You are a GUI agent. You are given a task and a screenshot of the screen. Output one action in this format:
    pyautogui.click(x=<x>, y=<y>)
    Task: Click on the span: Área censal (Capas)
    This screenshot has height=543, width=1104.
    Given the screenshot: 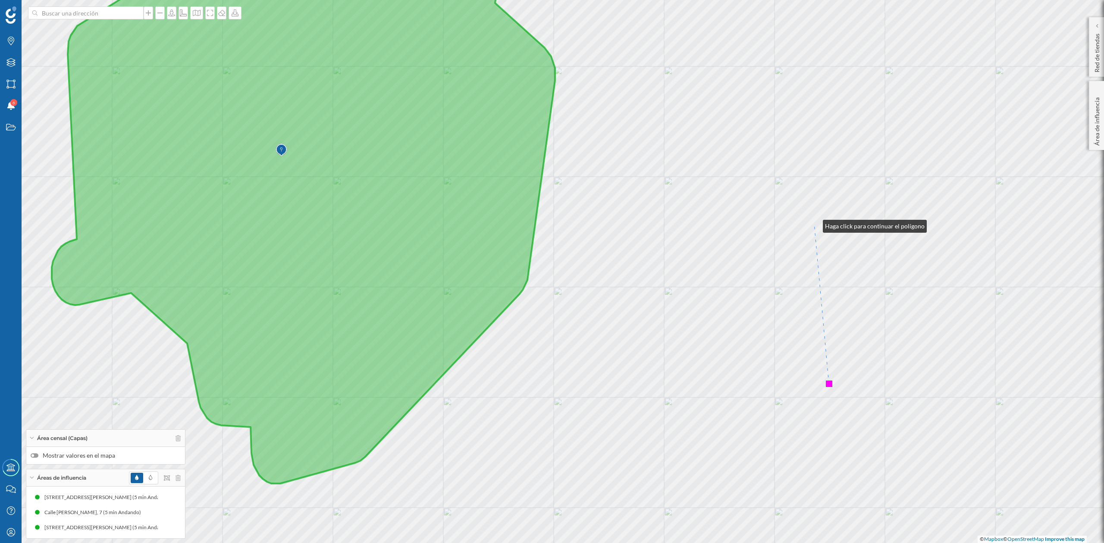 What is the action you would take?
    pyautogui.click(x=62, y=439)
    